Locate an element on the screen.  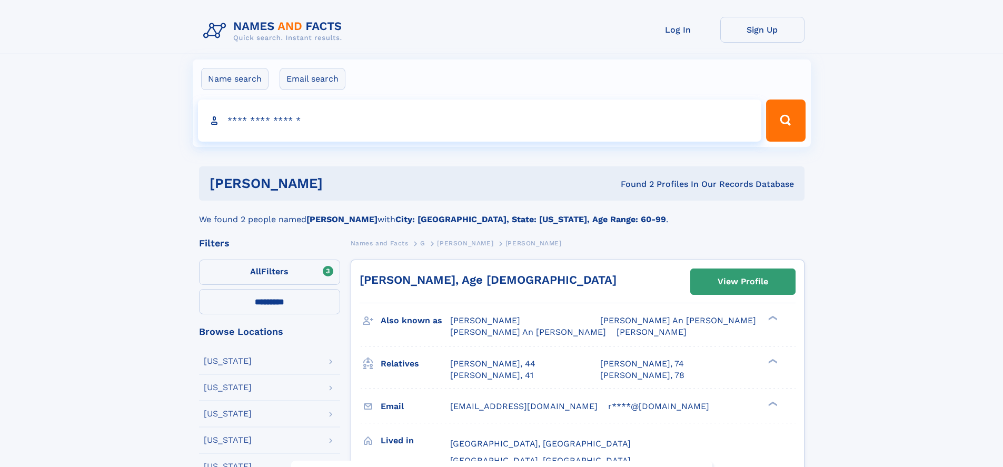
span: All is located at coordinates (255, 271).